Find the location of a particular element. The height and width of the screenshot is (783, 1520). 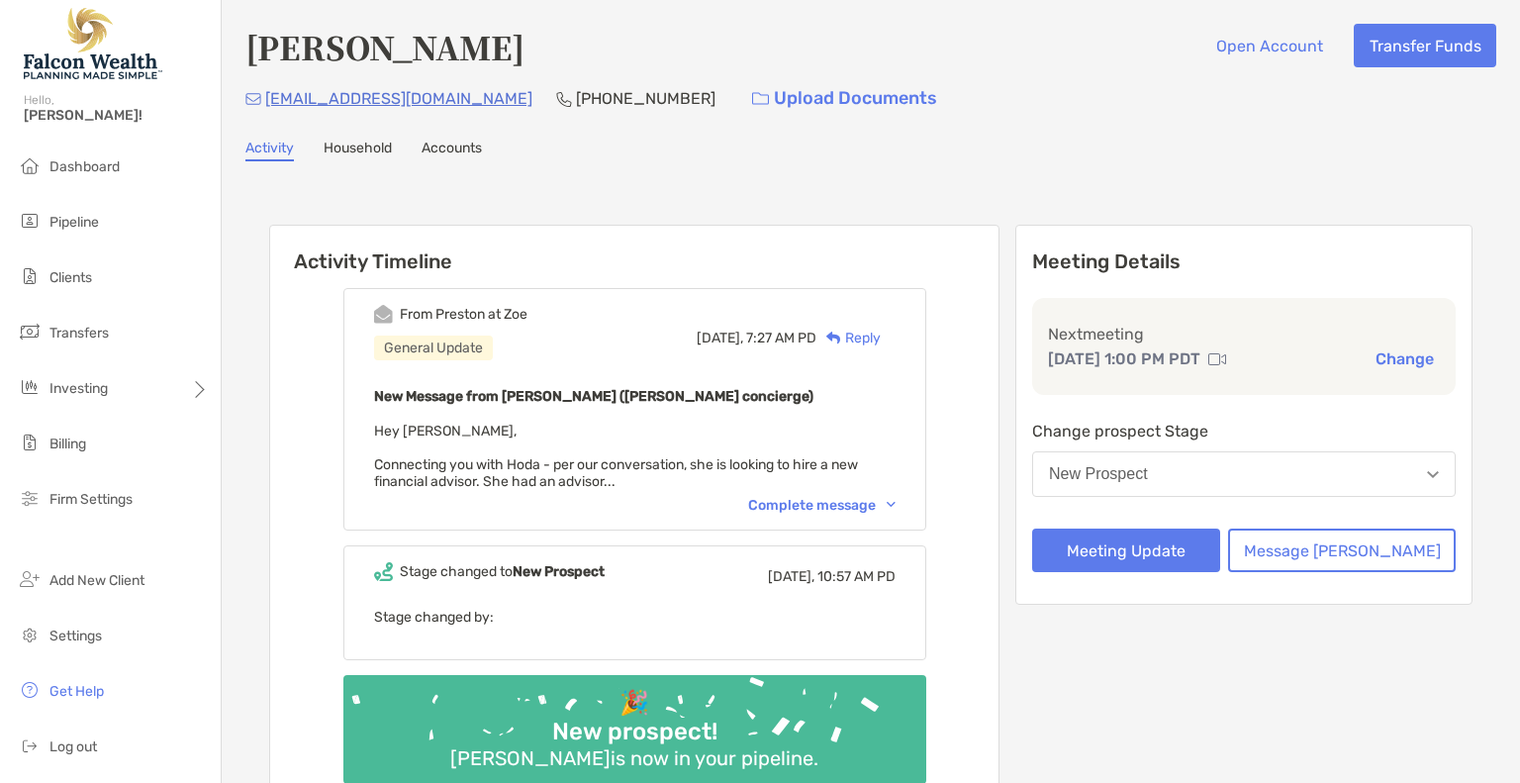

img: transfers icon is located at coordinates (30, 332).